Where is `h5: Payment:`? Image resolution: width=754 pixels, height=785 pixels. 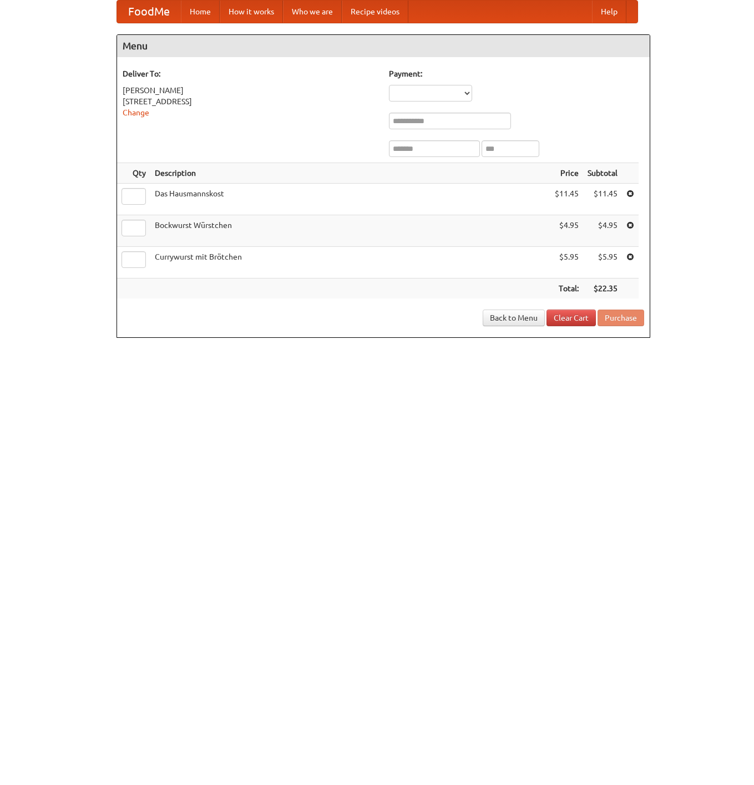
h5: Payment: is located at coordinates (517, 74).